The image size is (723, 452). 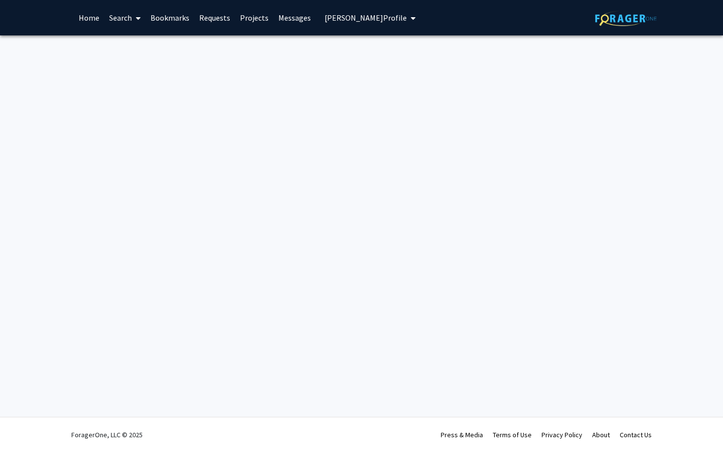 What do you see at coordinates (601, 435) in the screenshot?
I see `a: About` at bounding box center [601, 435].